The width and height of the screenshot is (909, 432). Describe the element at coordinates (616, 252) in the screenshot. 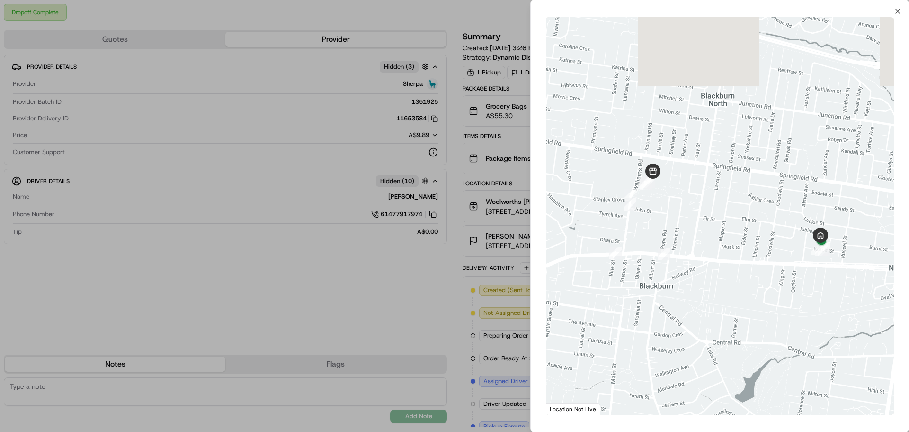

I see `div: 1` at that location.